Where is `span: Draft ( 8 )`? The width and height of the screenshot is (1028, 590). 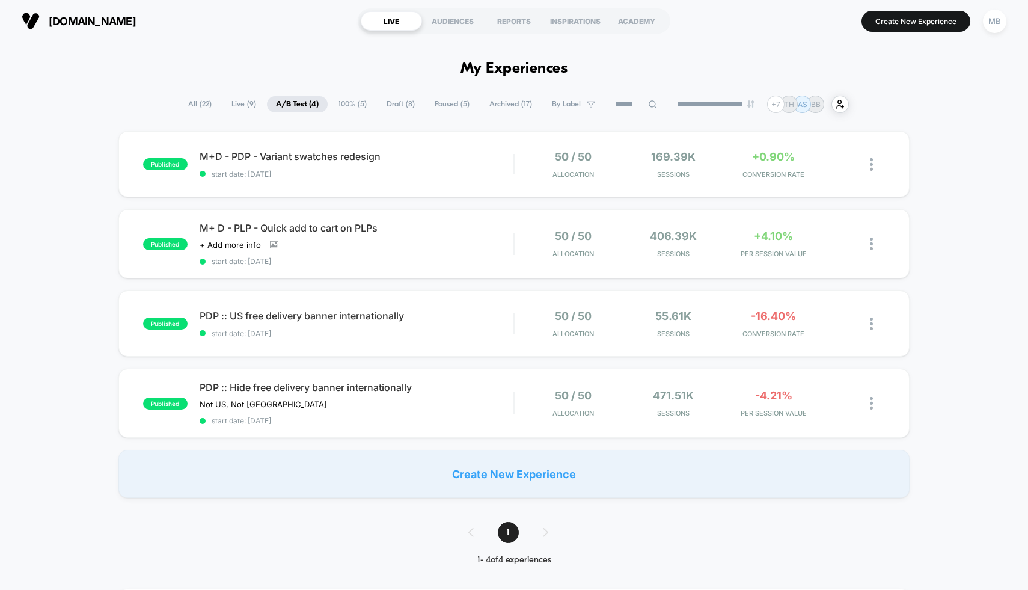 span: Draft ( 8 ) is located at coordinates (400, 104).